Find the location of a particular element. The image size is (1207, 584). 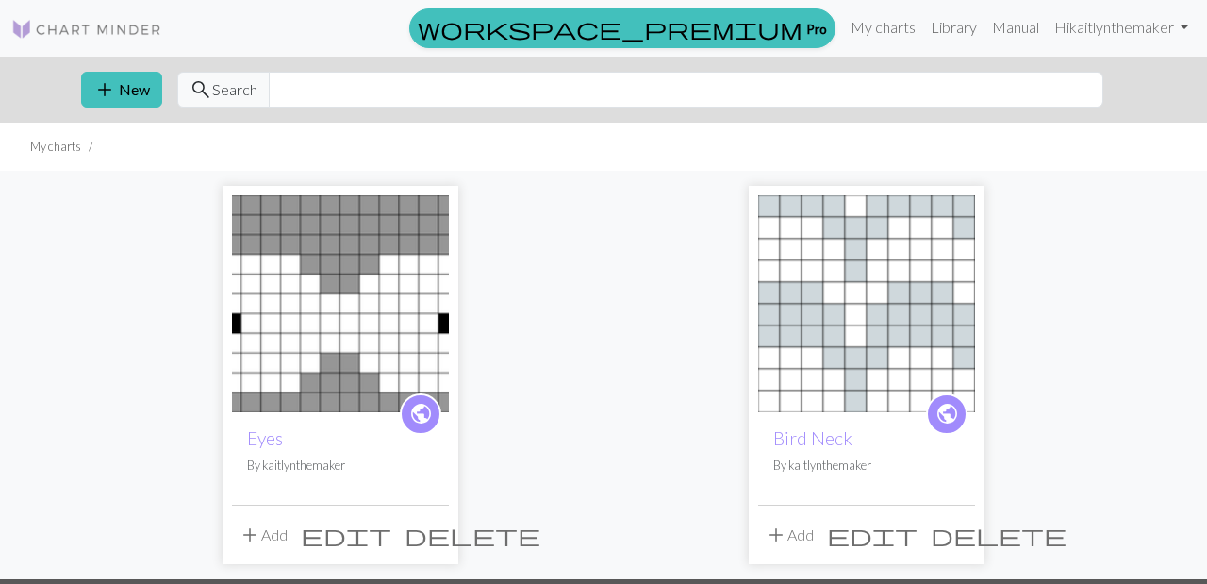

a: Pro is located at coordinates (622, 28).